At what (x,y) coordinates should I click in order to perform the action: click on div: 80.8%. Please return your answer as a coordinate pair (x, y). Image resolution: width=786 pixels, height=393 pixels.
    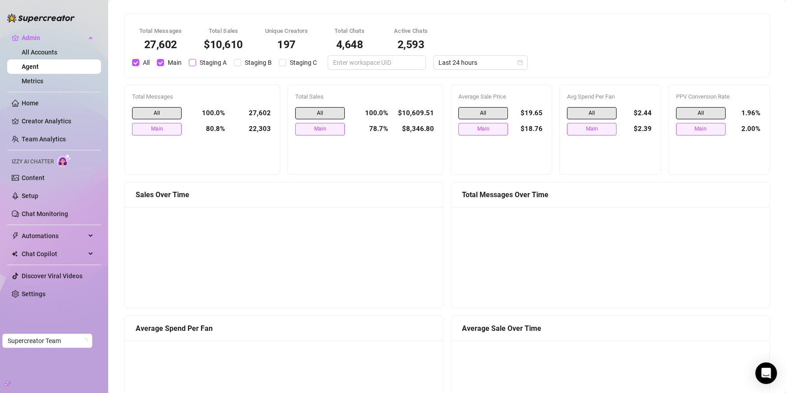
    Looking at the image, I should click on (207, 129).